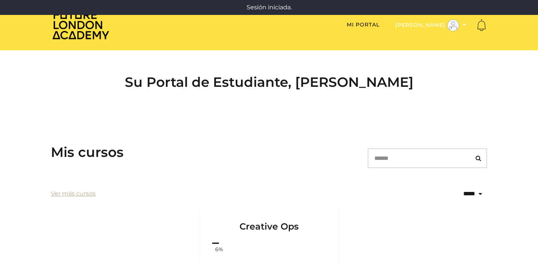 Image resolution: width=538 pixels, height=262 pixels. Describe the element at coordinates (269, 221) in the screenshot. I see `h3: Creative Ops` at that location.